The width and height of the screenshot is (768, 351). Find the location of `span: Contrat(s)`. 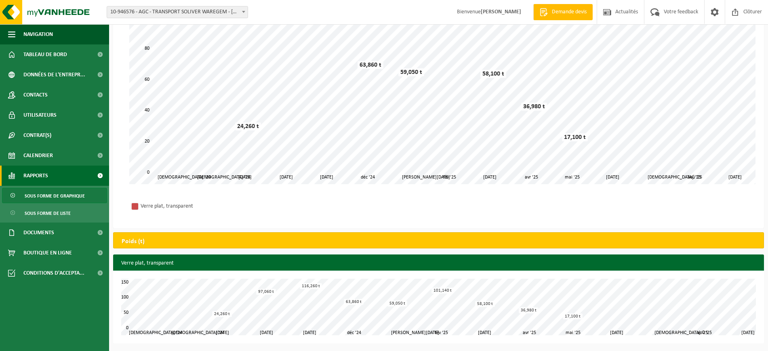

span: Contrat(s) is located at coordinates (37, 135).